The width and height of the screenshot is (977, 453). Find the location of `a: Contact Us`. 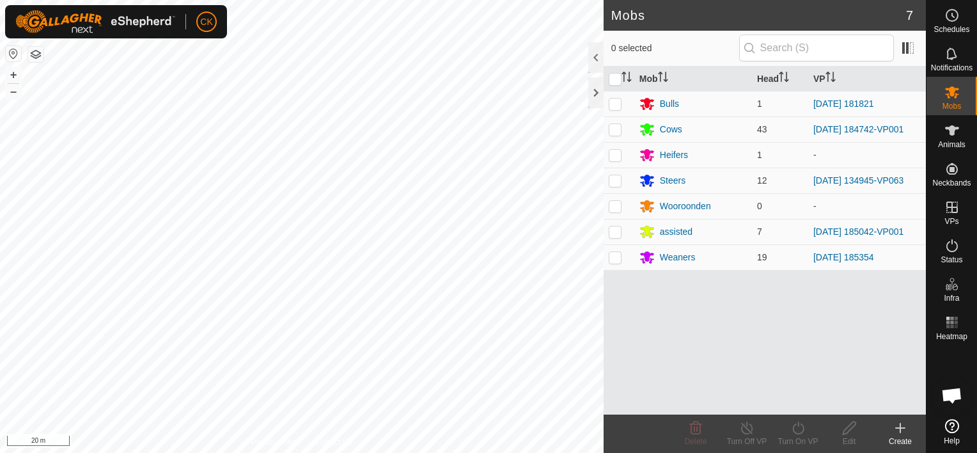

a: Contact Us is located at coordinates (333, 442).